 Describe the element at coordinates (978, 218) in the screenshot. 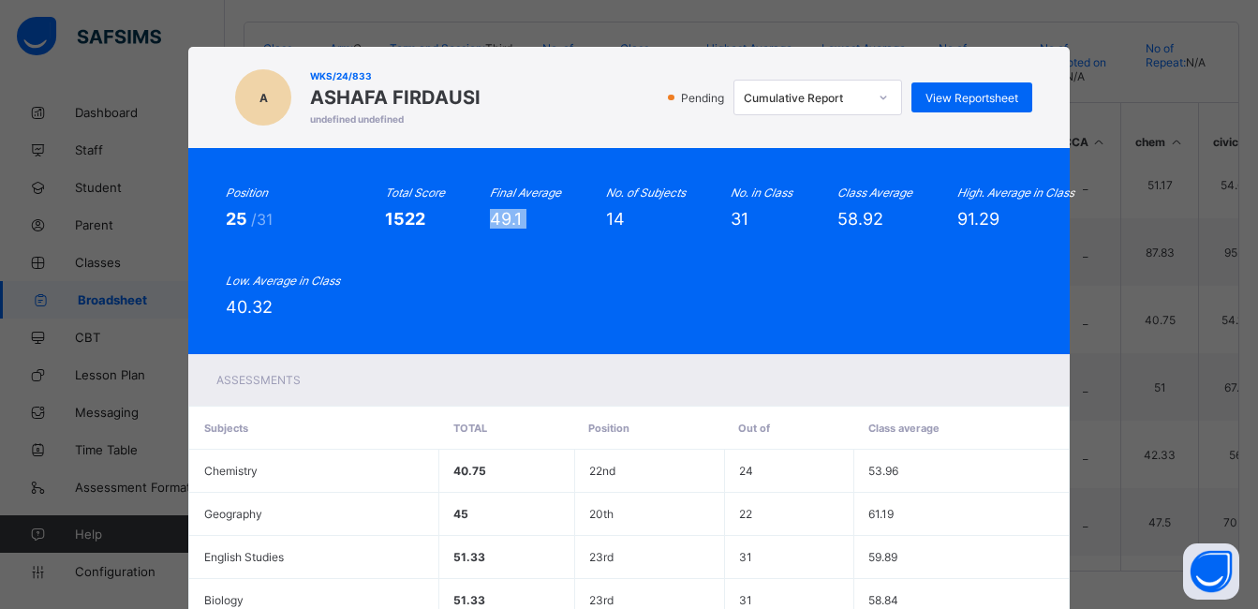

I see `span: 91.29` at that location.